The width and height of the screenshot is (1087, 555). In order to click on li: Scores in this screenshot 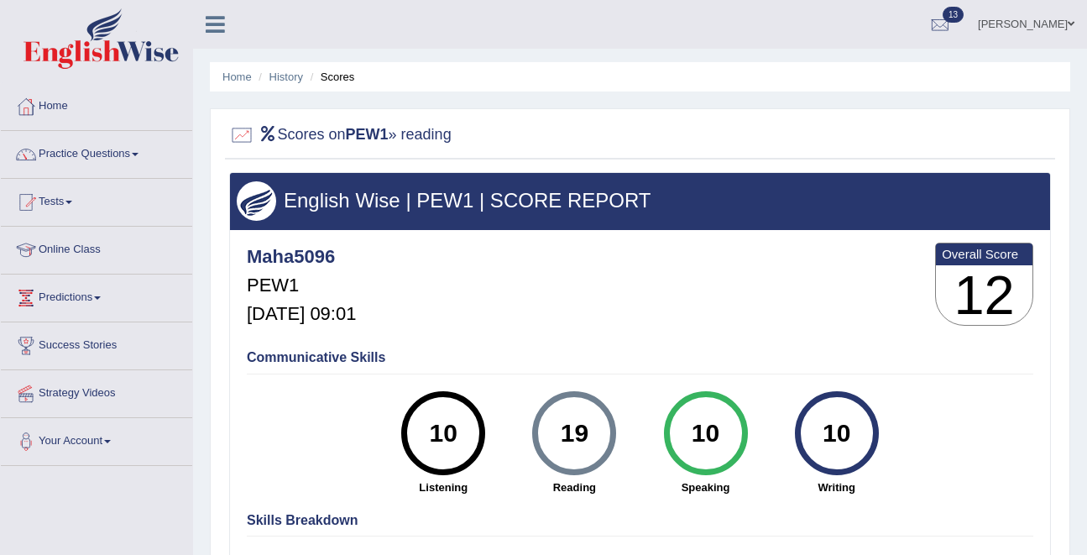, I will do `click(331, 76)`.